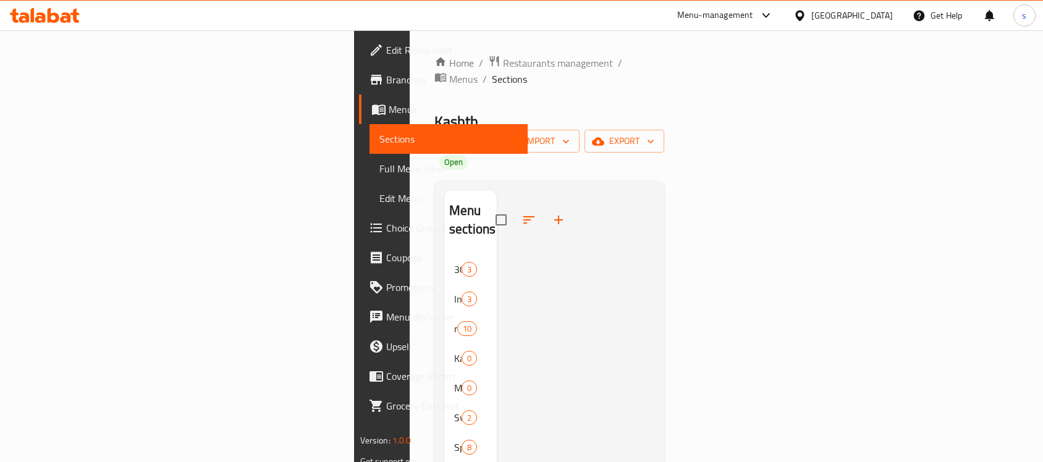 This screenshot has height=462, width=1043. Describe the element at coordinates (452, 406) in the screenshot. I see `span: Grocery Checklist` at that location.